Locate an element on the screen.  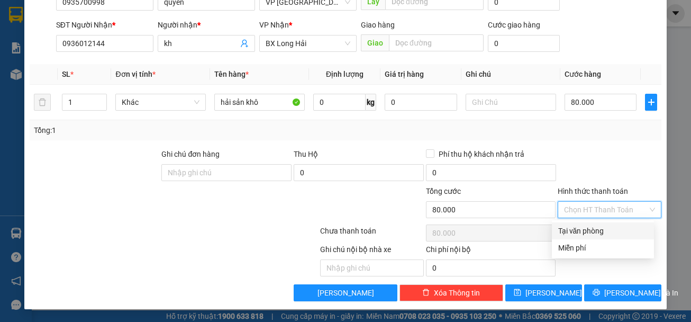
label: Cước giao hàng is located at coordinates (514, 25).